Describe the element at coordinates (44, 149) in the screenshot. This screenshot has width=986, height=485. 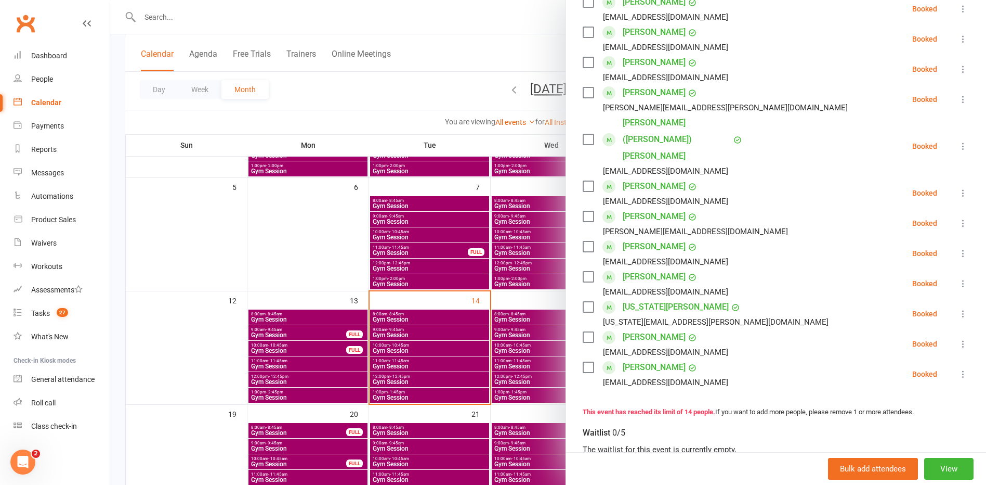
I see `div: Reports` at that location.